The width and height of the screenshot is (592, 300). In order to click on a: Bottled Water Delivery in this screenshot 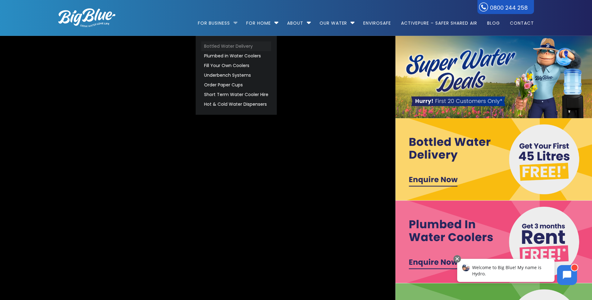, I will do `click(236, 46)`.